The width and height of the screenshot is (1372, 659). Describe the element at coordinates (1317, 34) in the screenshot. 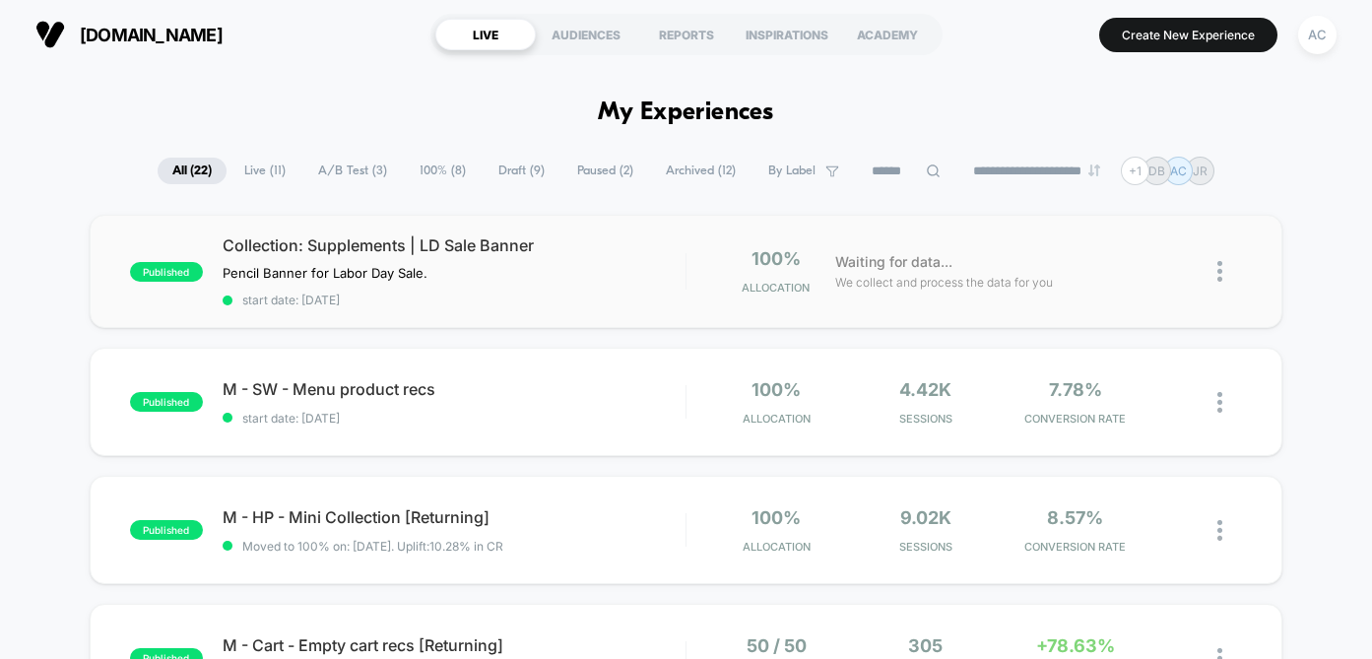

I see `div: AC` at that location.